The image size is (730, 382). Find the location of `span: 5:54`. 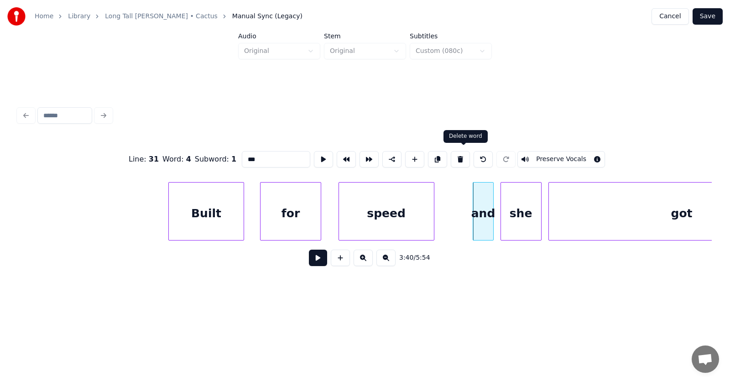

span: 5:54 is located at coordinates (422, 258).